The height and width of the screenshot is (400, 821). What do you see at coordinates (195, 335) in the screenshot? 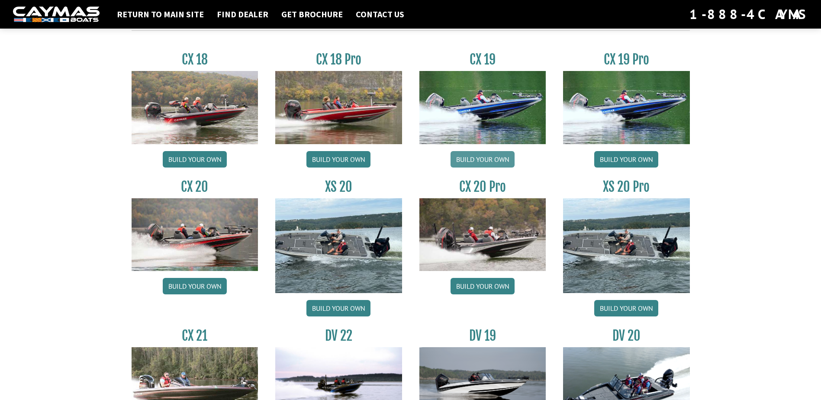
I see `h3: CX 21` at bounding box center [195, 335].